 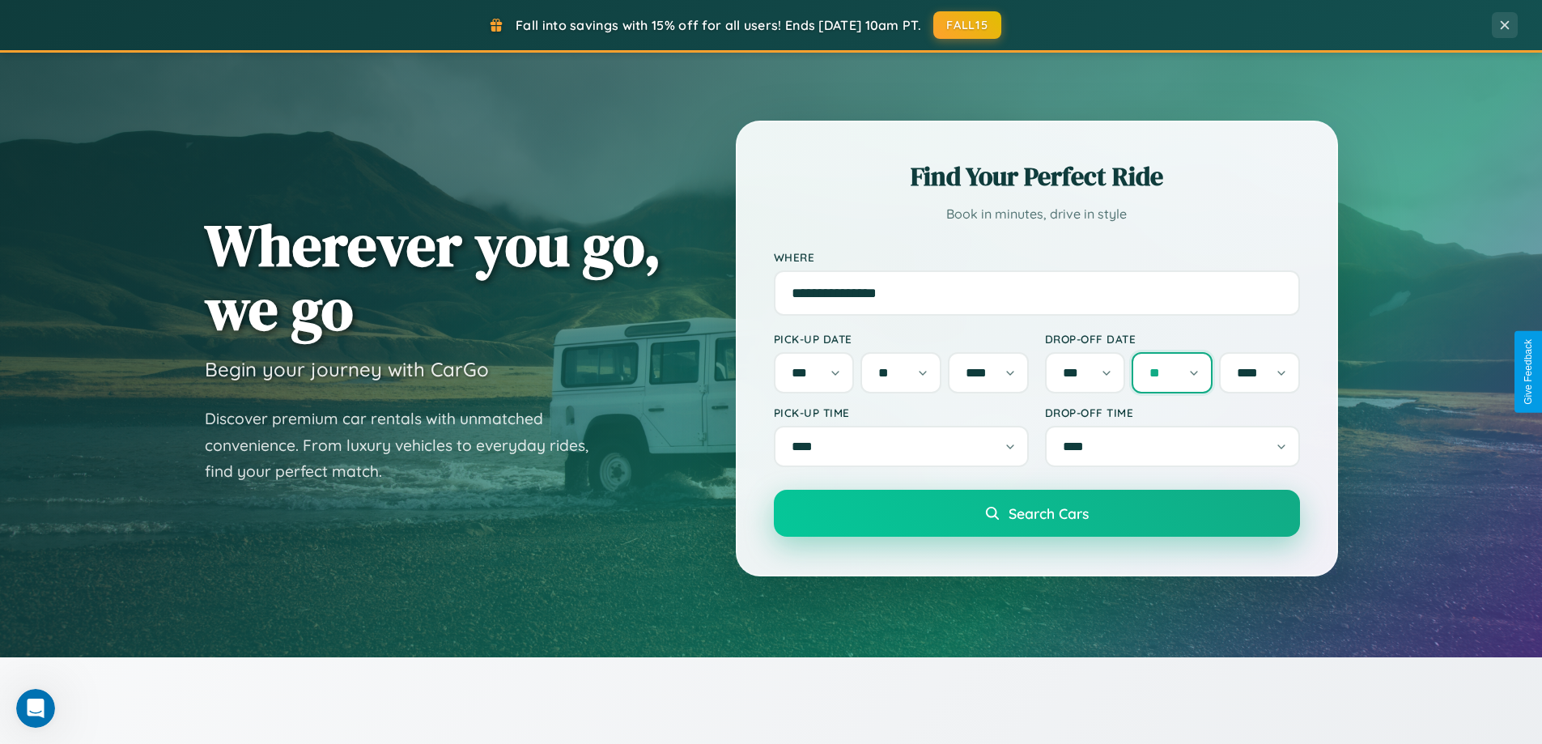 What do you see at coordinates (901, 412) in the screenshot?
I see `label: Pick-up Time` at bounding box center [901, 412].